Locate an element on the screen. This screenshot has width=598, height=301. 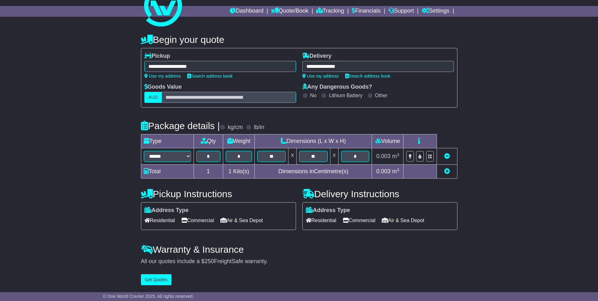
label: Lithium Battery is located at coordinates (346, 95).